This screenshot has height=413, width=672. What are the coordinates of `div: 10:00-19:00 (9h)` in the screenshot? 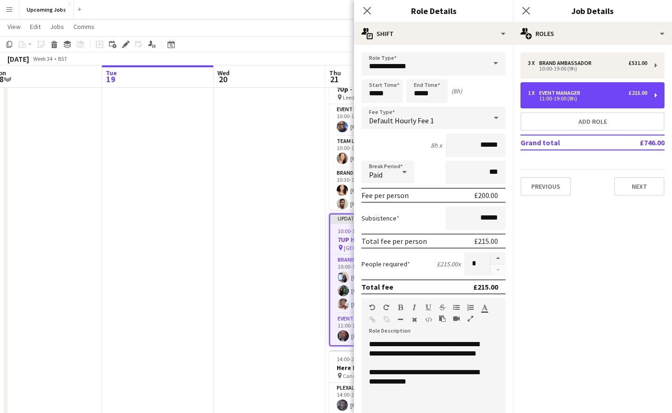 It's located at (587, 69).